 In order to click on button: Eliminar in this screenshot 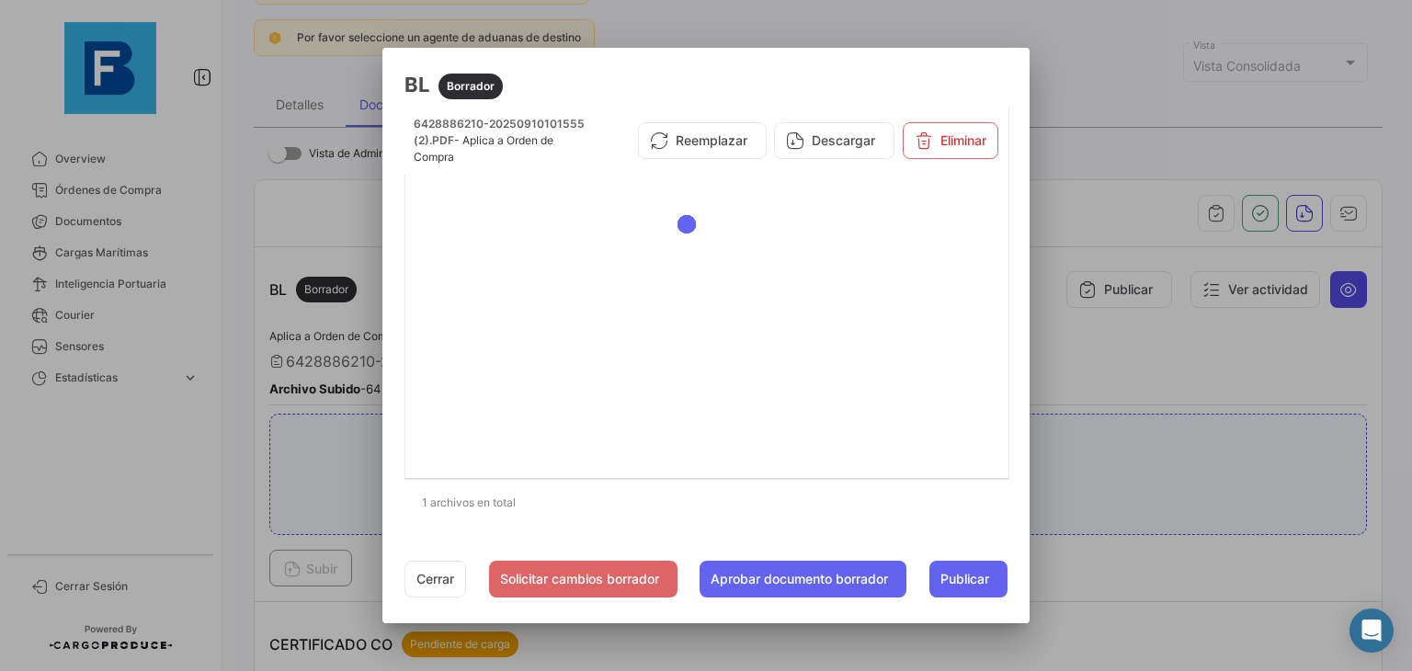, I will do `click(950, 141)`.